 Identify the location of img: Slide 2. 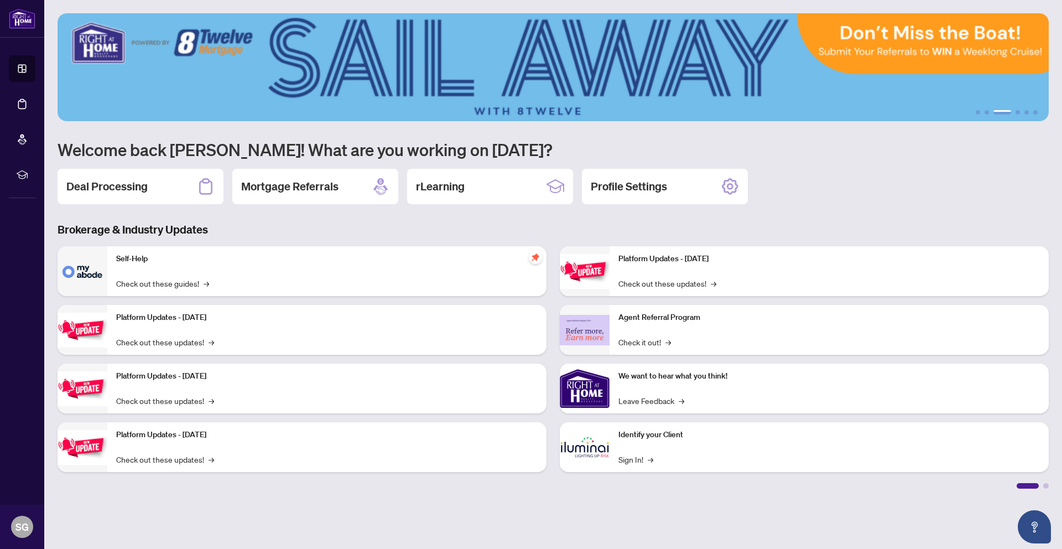
(553, 67).